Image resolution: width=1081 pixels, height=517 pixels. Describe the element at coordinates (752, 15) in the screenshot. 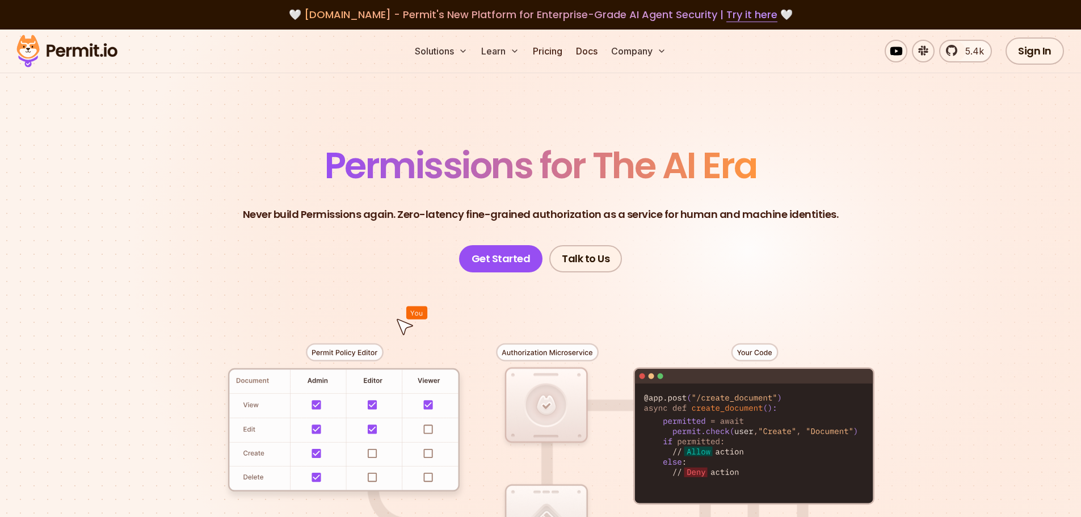

I see `a: Try it here` at that location.